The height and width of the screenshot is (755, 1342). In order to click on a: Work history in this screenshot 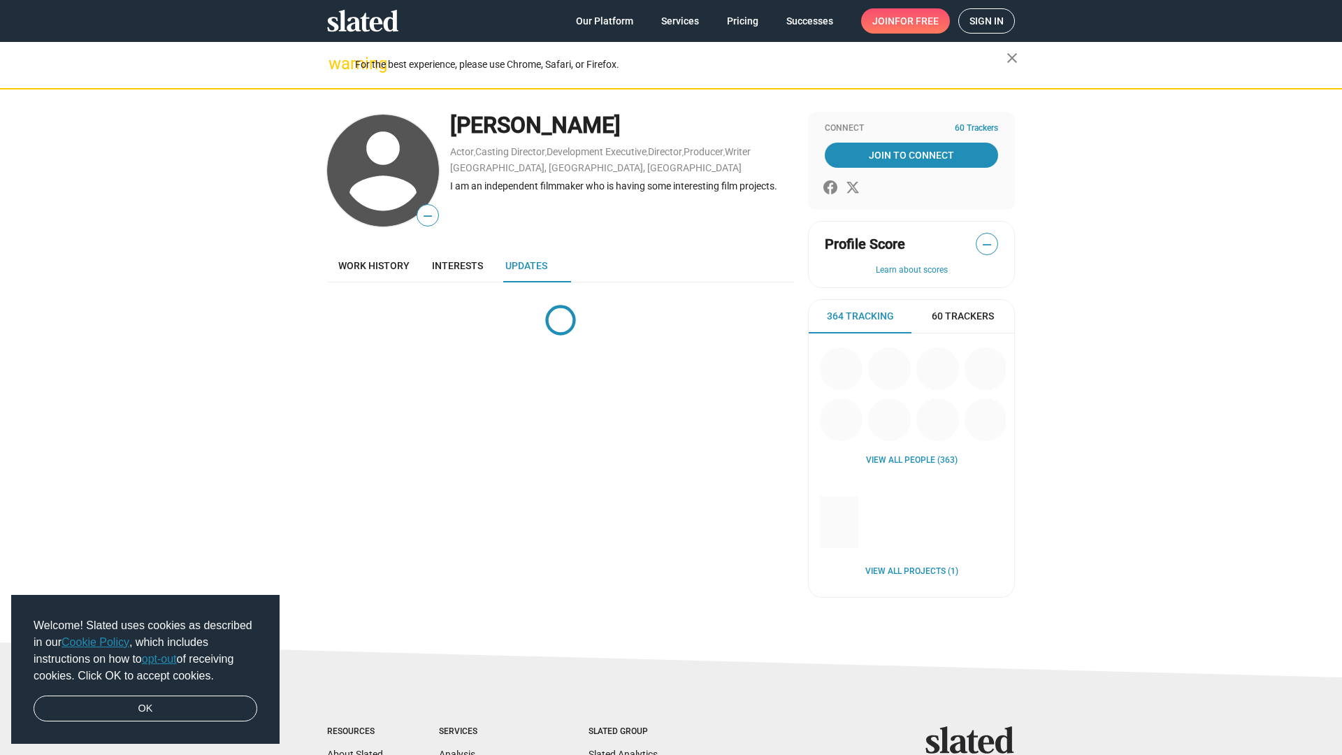, I will do `click(374, 266)`.